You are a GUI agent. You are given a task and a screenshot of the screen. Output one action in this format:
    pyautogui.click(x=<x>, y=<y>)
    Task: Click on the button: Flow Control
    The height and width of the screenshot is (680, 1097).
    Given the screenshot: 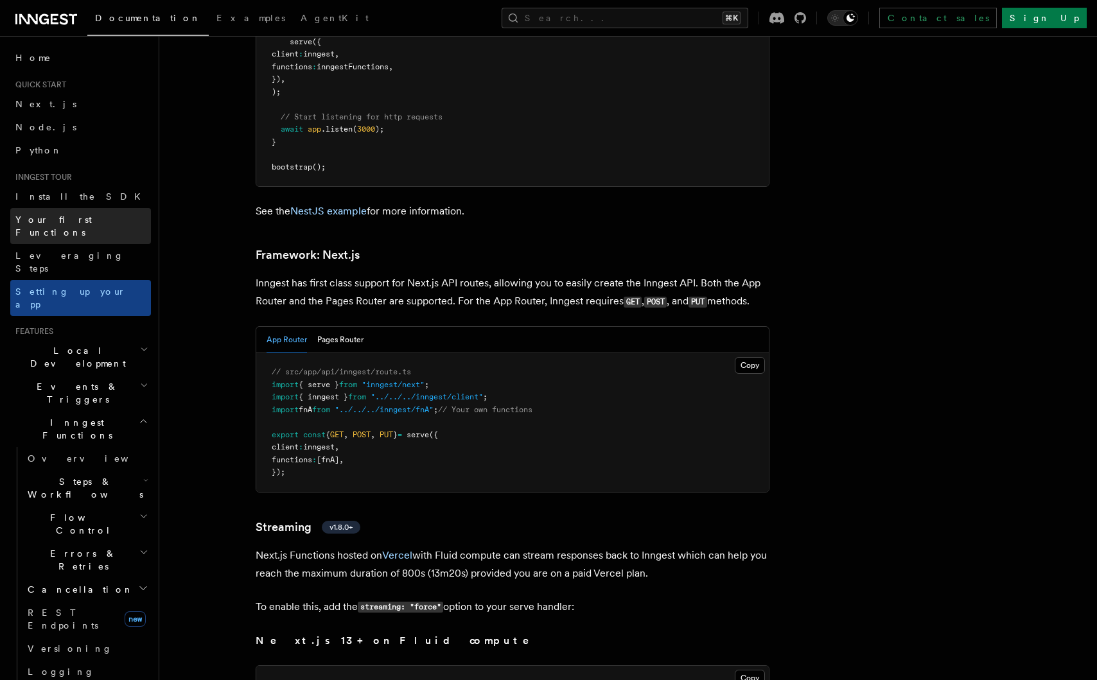 What is the action you would take?
    pyautogui.click(x=87, y=524)
    